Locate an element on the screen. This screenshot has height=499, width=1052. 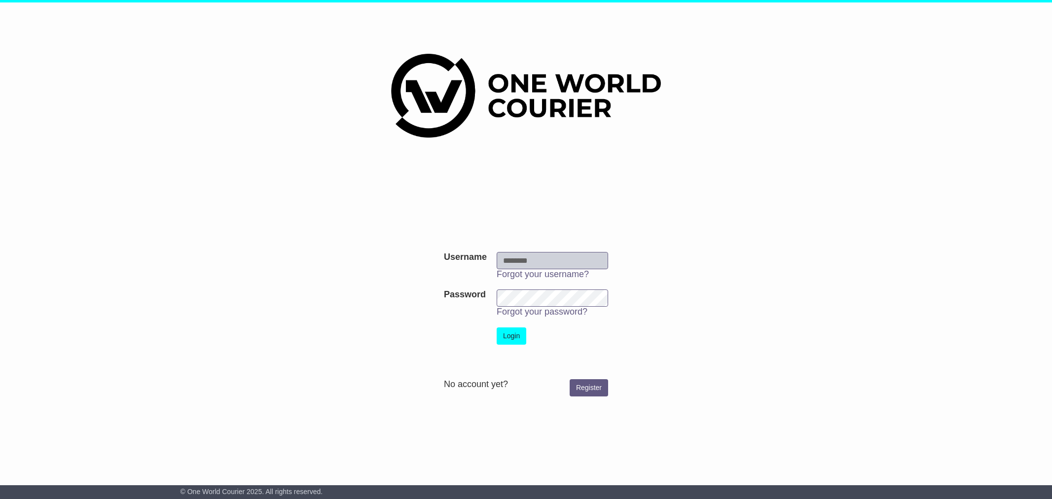
a: Register is located at coordinates (589, 388).